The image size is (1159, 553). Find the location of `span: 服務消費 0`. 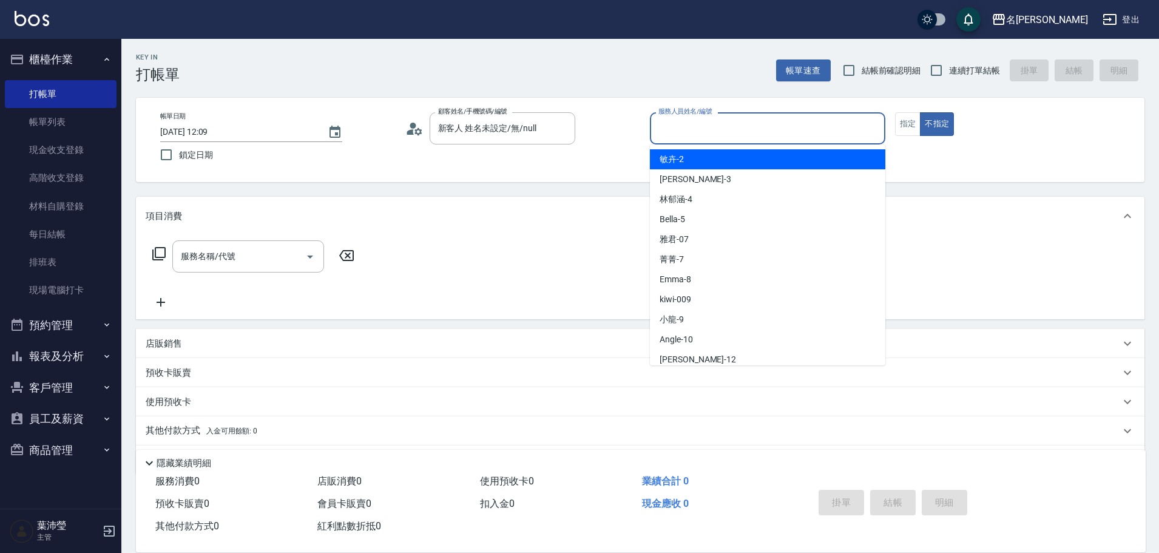

span: 服務消費 0 is located at coordinates (177, 480).